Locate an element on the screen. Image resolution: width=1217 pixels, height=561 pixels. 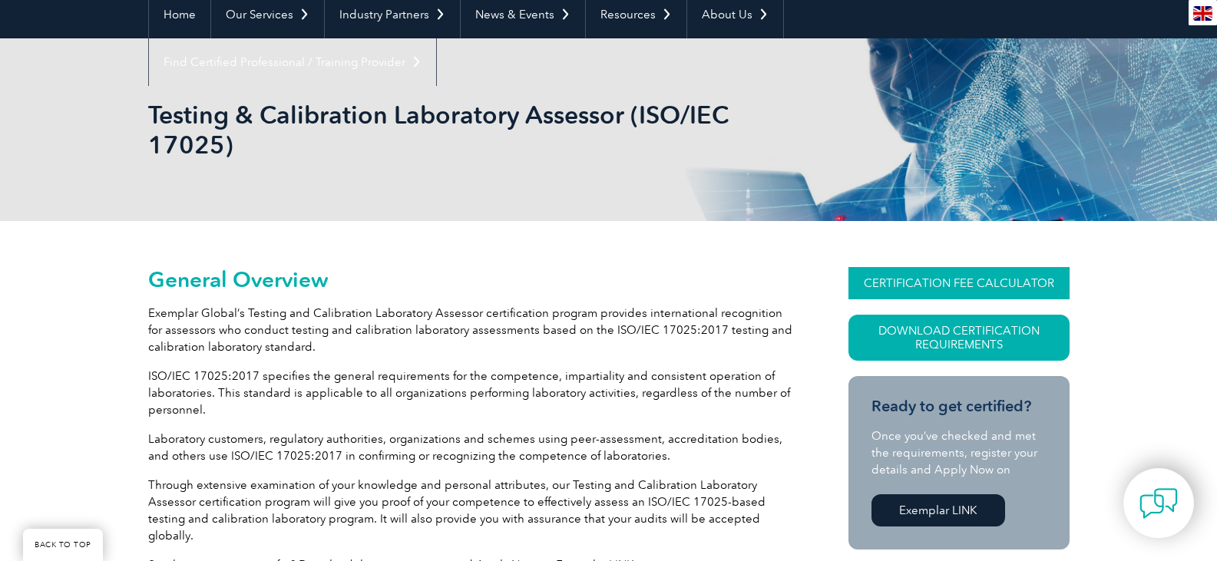
img: contact-chat.png is located at coordinates (1159, 504).